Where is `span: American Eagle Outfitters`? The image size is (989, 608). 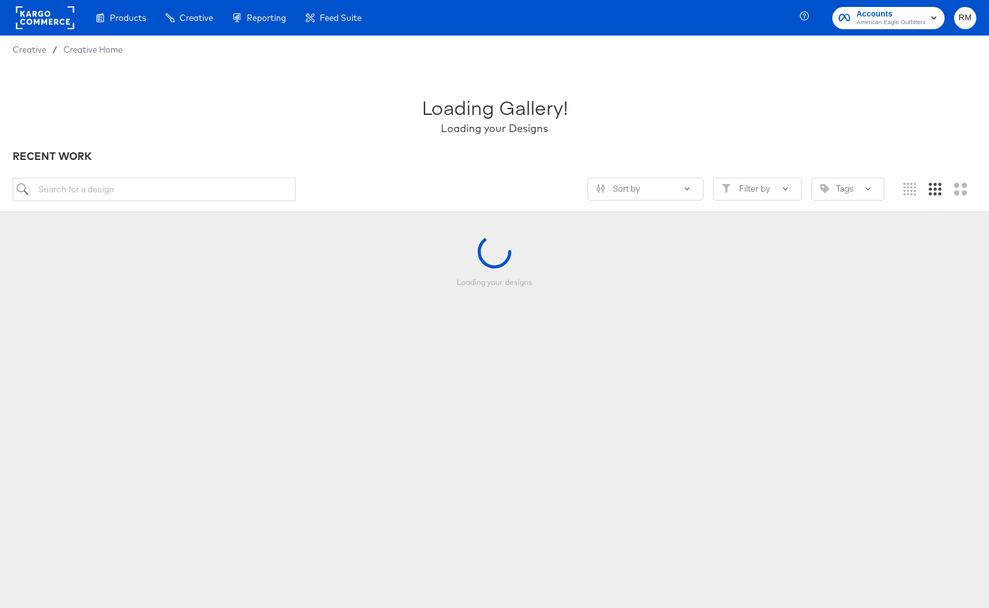
span: American Eagle Outfitters is located at coordinates (891, 23).